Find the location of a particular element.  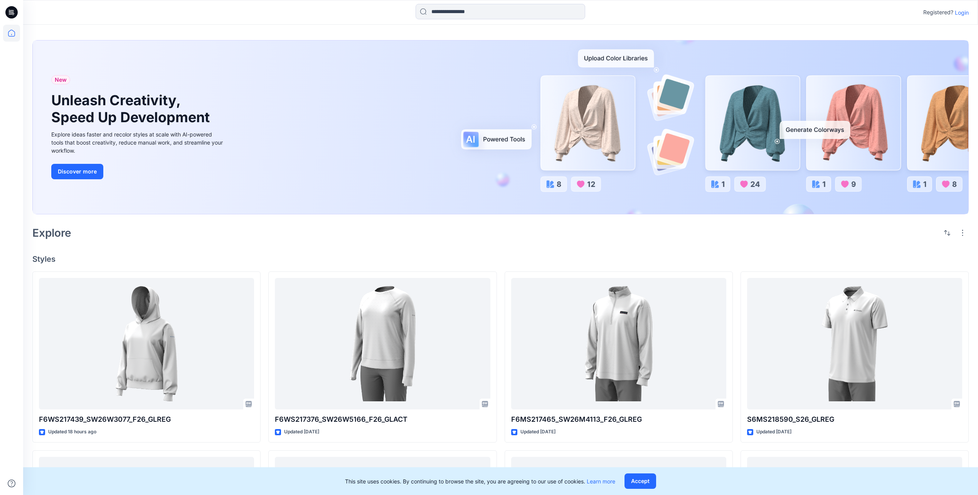

a: Discover more is located at coordinates (138, 171).